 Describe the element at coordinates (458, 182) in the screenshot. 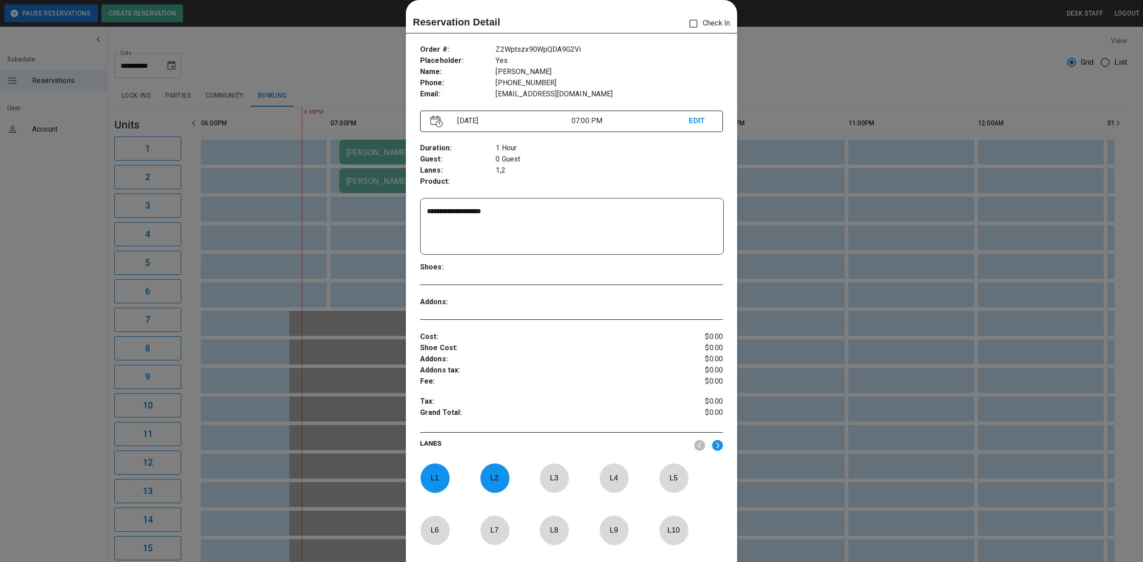

I see `p: Product :` at that location.